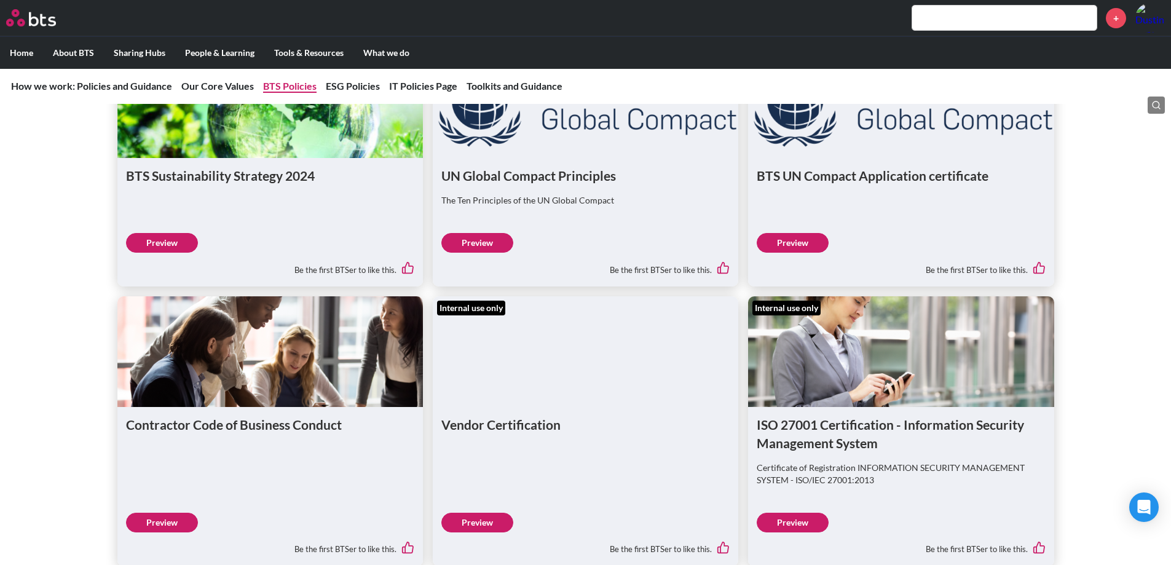 The height and width of the screenshot is (565, 1171). Describe the element at coordinates (270, 175) in the screenshot. I see `h1: BTS Sustainability Strategy 2024` at that location.